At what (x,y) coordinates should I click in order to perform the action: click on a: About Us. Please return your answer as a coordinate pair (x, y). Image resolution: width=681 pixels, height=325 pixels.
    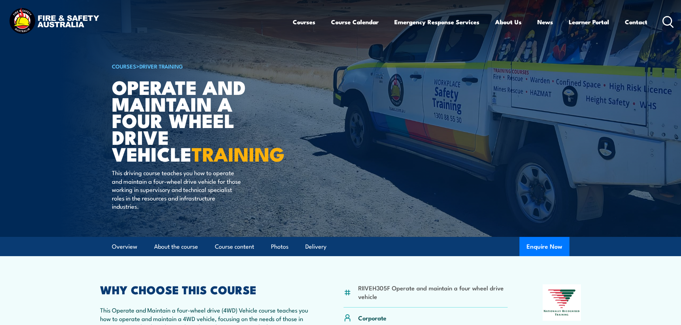
    Looking at the image, I should click on (508, 22).